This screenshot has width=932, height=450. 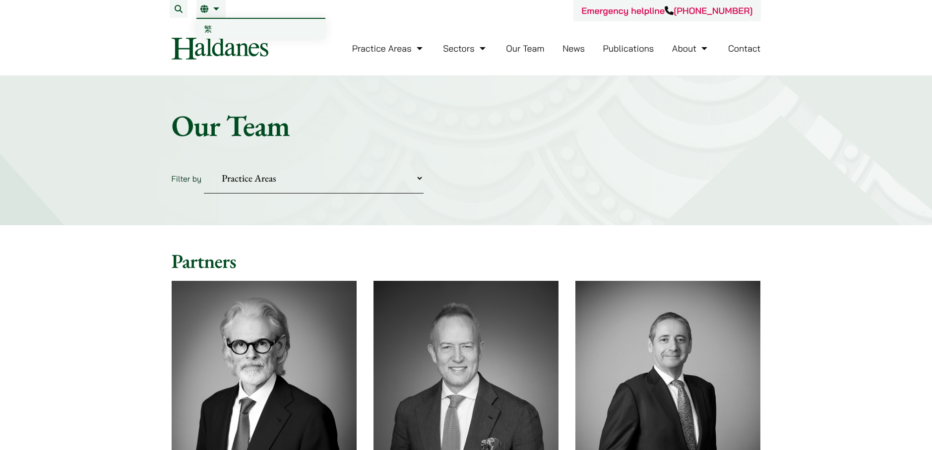 I want to click on span: 繁, so click(x=208, y=29).